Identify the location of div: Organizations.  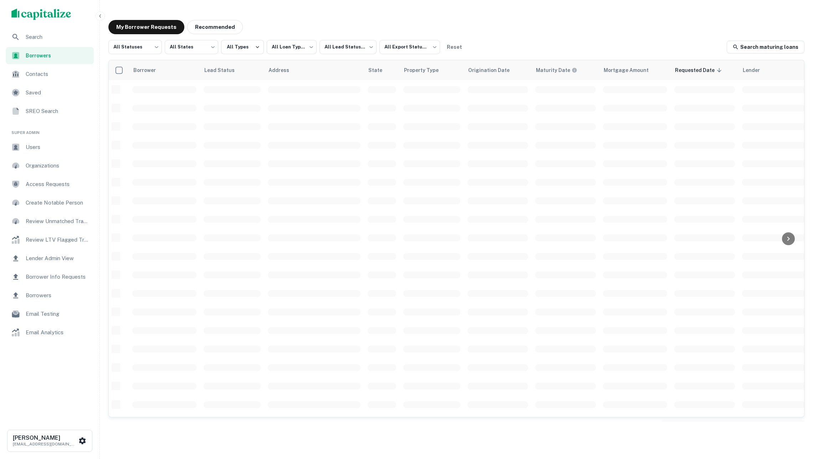
(50, 166).